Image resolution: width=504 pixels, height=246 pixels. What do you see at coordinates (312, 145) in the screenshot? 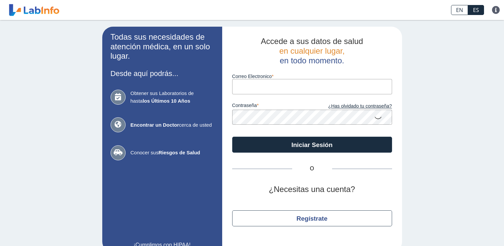
I see `button: Iniciar Sesión` at bounding box center [312, 145].